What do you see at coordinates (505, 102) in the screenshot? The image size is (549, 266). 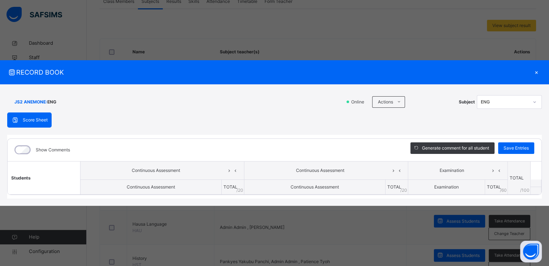 I see `div: ENG` at bounding box center [505, 102].